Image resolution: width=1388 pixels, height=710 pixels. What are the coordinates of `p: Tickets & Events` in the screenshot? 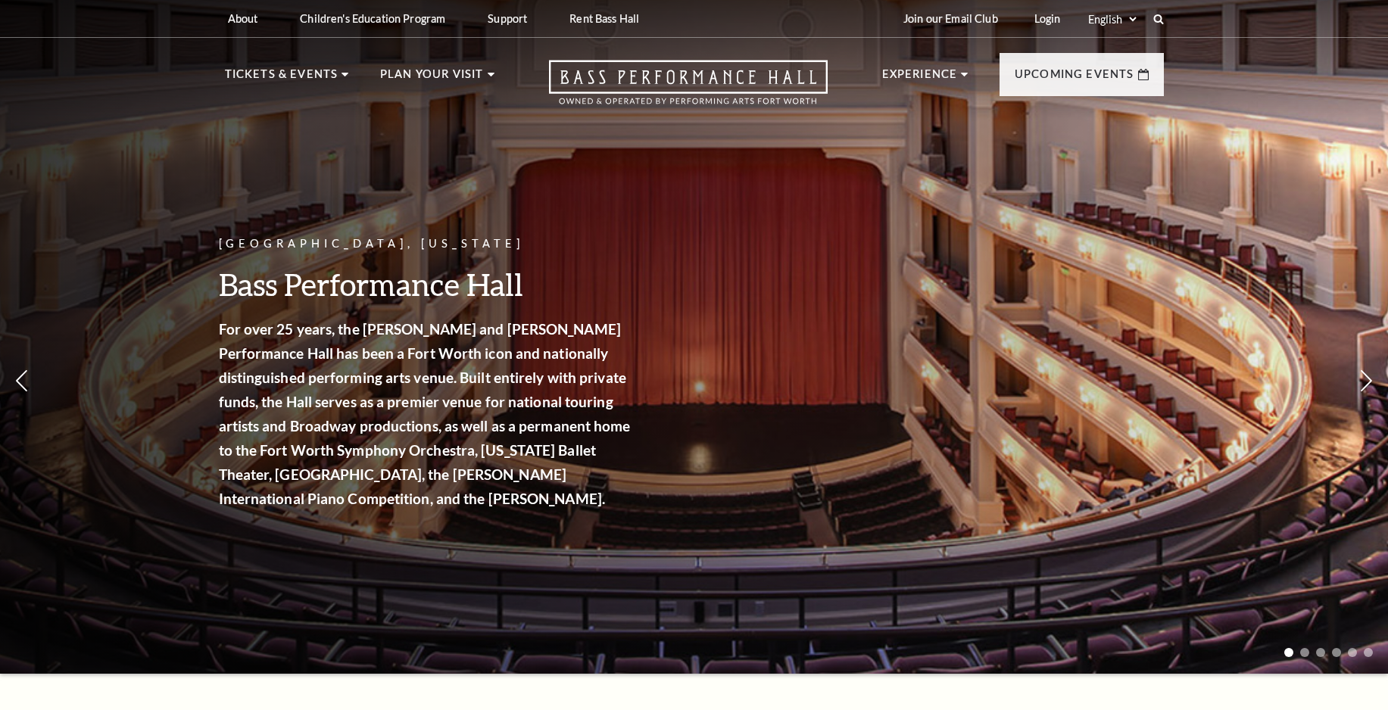 It's located at (282, 79).